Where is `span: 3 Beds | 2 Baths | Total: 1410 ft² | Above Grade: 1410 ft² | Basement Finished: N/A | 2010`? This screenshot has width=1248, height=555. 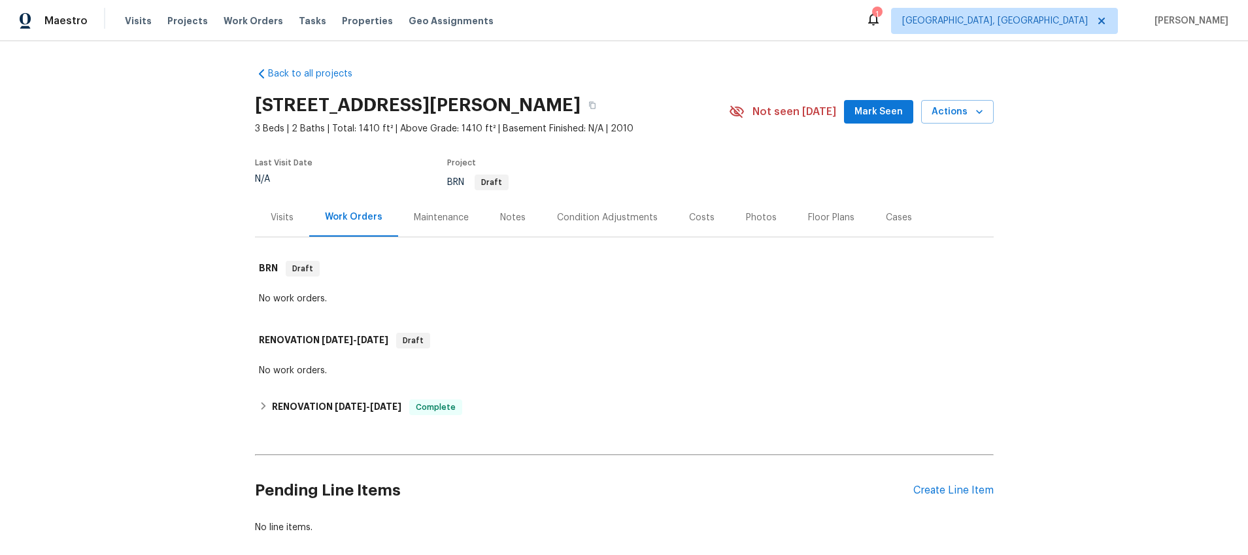 span: 3 Beds | 2 Baths | Total: 1410 ft² | Above Grade: 1410 ft² | Basement Finished: N/A | 2010 is located at coordinates (492, 129).